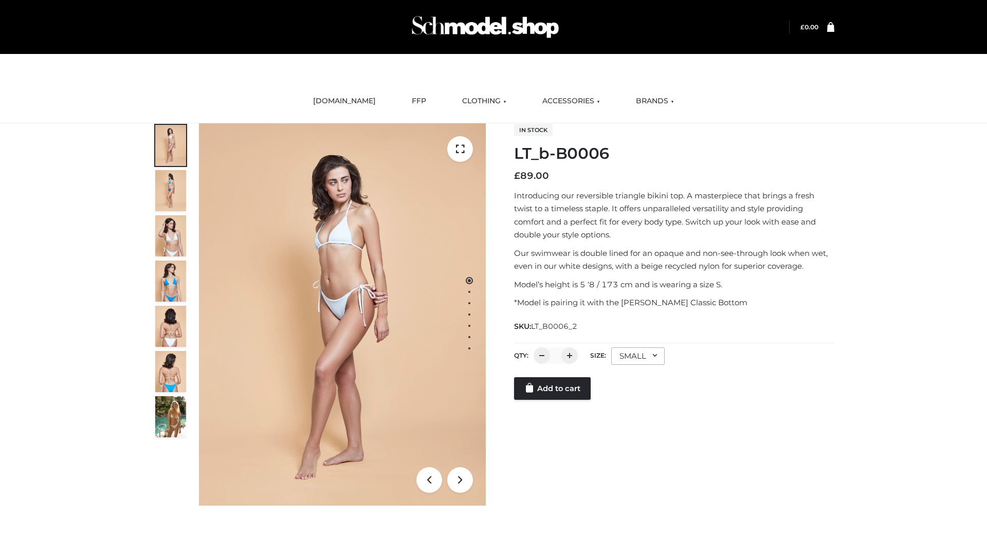 The width and height of the screenshot is (987, 555). Describe the element at coordinates (485, 27) in the screenshot. I see `img: Schmodel Admin 964` at that location.